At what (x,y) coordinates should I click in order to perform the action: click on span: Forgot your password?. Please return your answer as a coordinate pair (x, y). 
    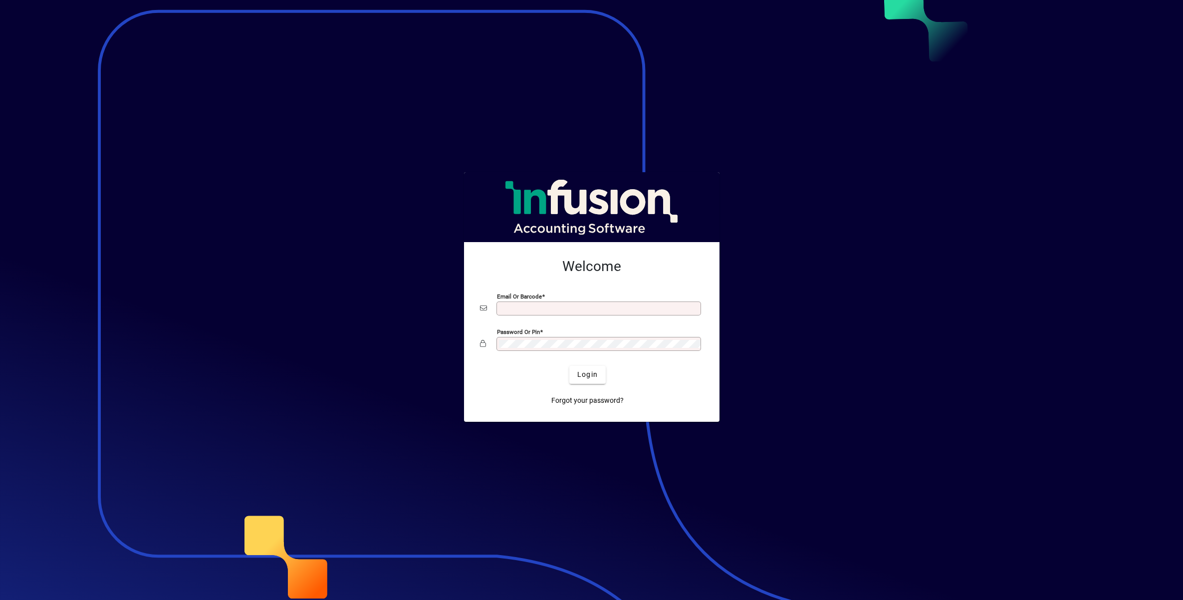
    Looking at the image, I should click on (587, 400).